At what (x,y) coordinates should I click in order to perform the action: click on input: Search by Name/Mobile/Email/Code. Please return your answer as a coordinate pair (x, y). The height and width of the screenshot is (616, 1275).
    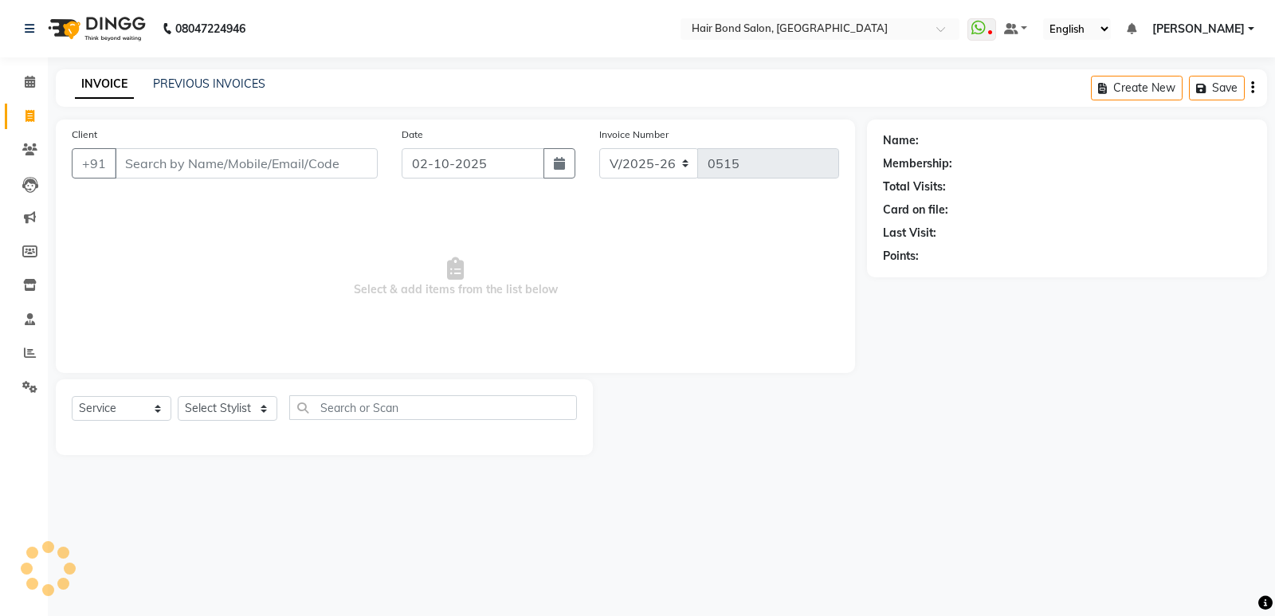
    Looking at the image, I should click on (246, 163).